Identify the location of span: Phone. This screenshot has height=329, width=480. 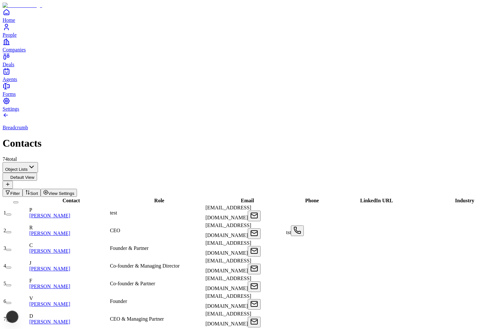
(312, 201).